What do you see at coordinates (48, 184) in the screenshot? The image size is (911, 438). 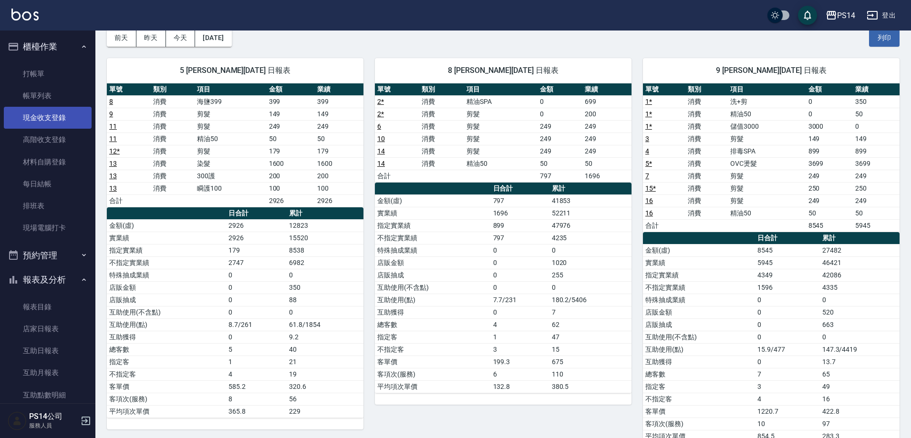 I see `a: 每日結帳` at bounding box center [48, 184].